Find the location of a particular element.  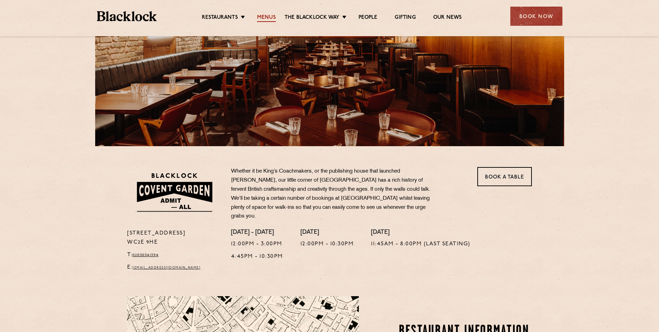

a: Gifting is located at coordinates (405, 18).